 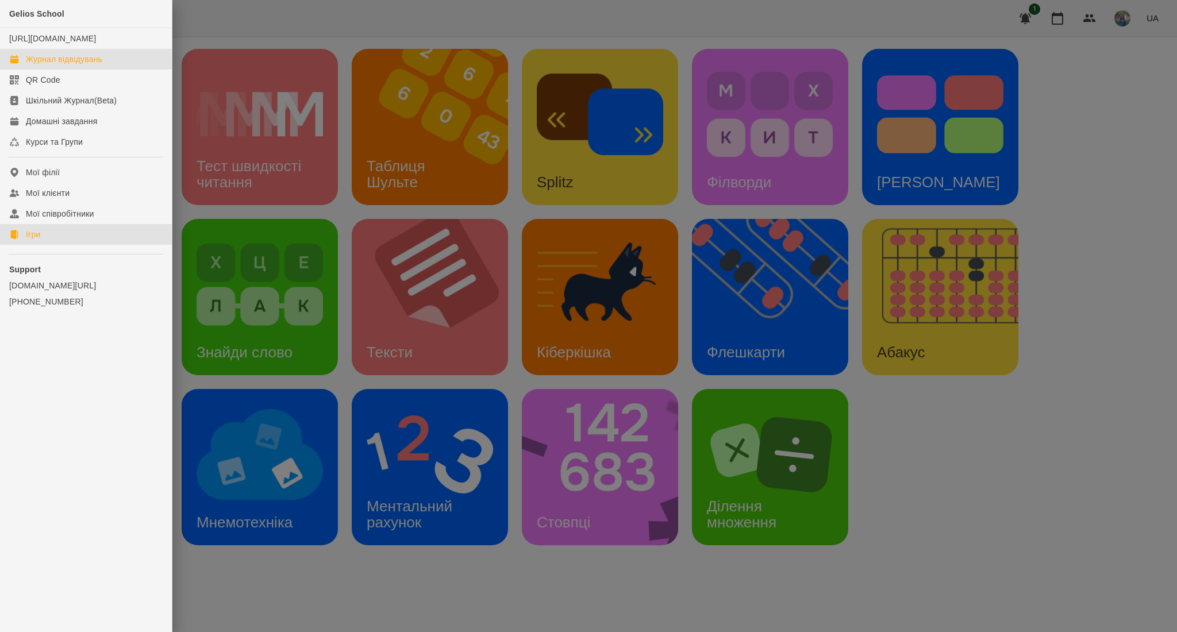 What do you see at coordinates (43, 80) in the screenshot?
I see `div: QR Code` at bounding box center [43, 80].